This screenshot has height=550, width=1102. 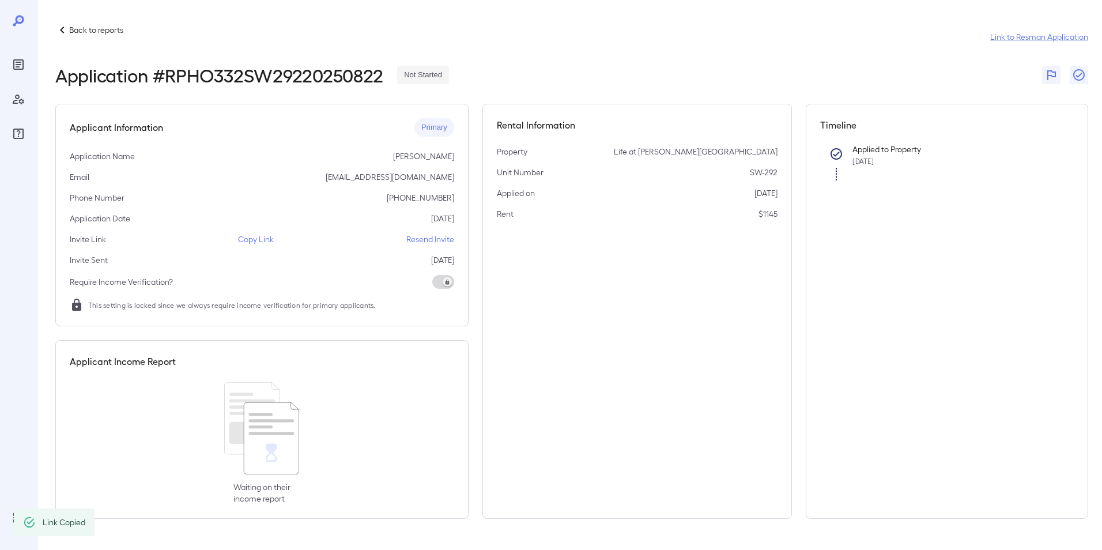 I want to click on h5: Timeline, so click(x=947, y=125).